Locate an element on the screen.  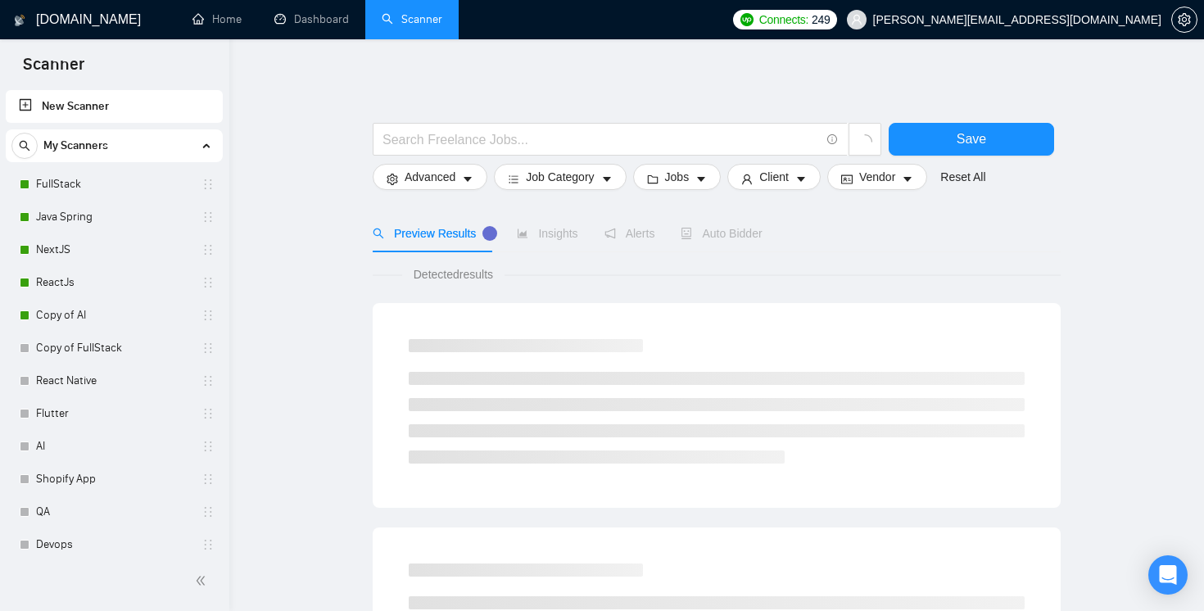
span: notification is located at coordinates (610, 233).